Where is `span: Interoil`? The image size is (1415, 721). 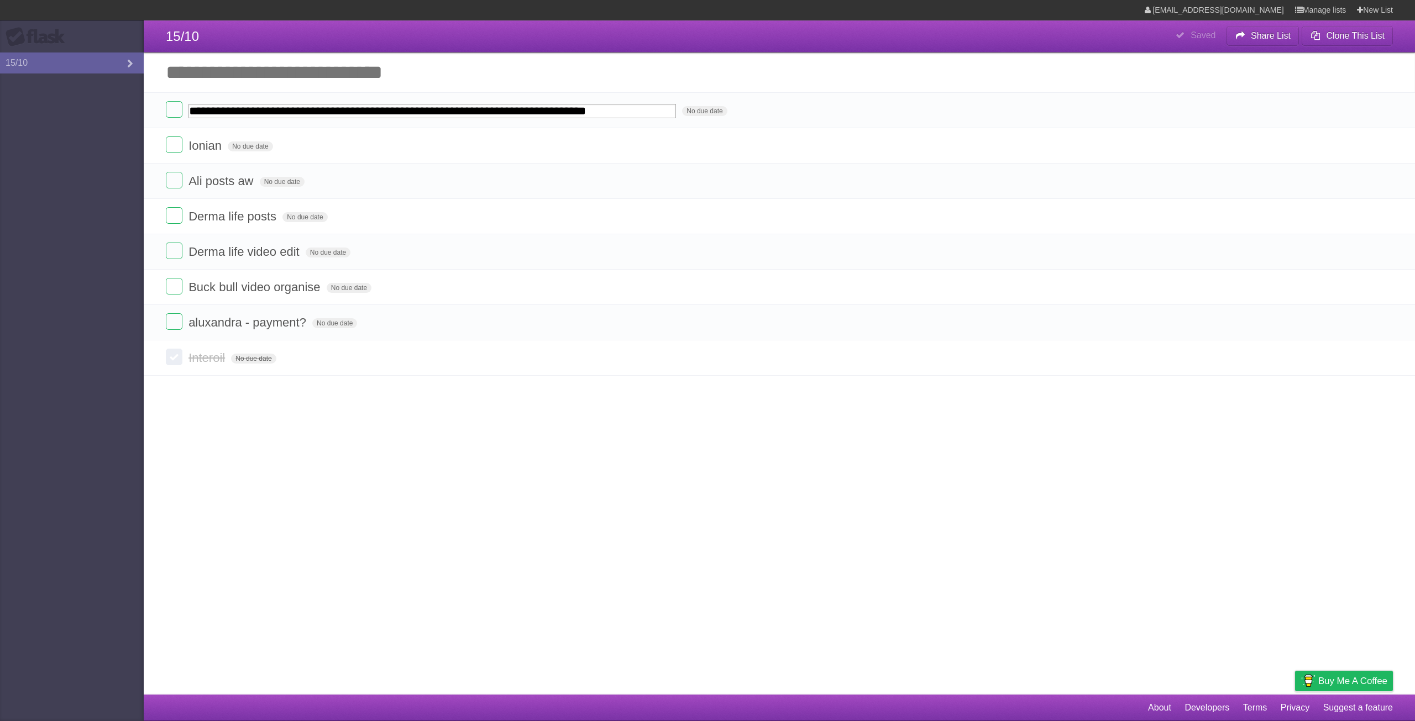 span: Interoil is located at coordinates (208, 358).